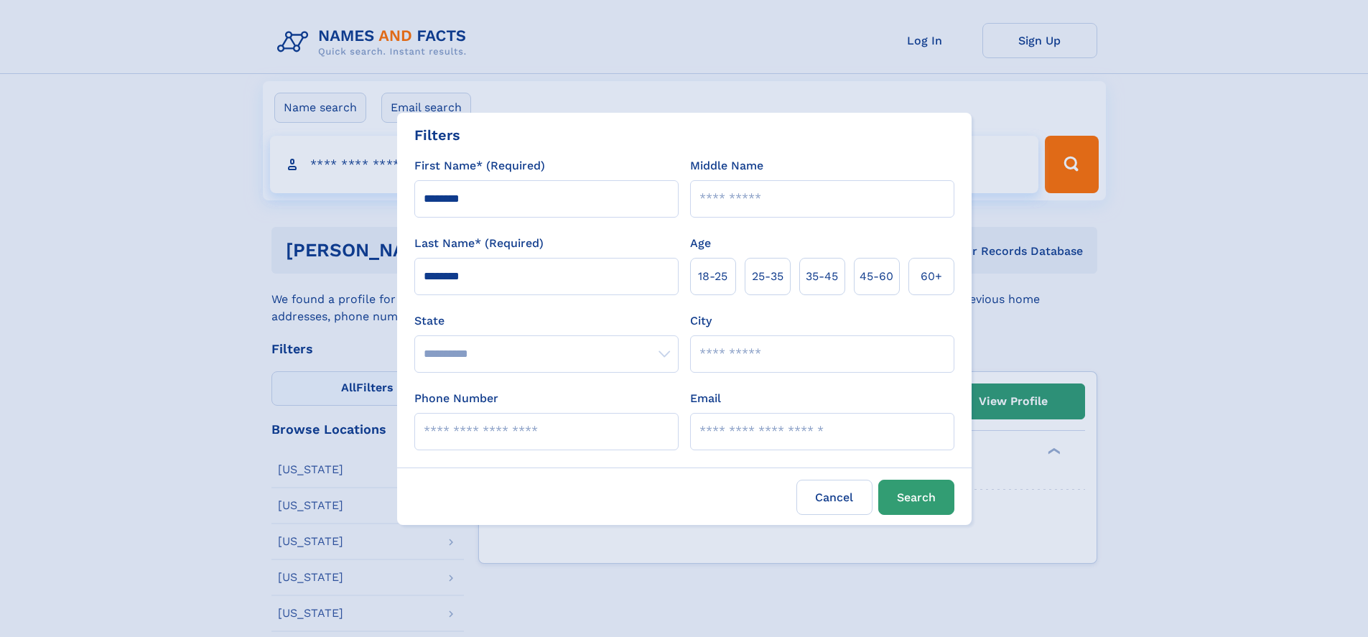 Image resolution: width=1368 pixels, height=637 pixels. What do you see at coordinates (727, 166) in the screenshot?
I see `label: Middle Name` at bounding box center [727, 166].